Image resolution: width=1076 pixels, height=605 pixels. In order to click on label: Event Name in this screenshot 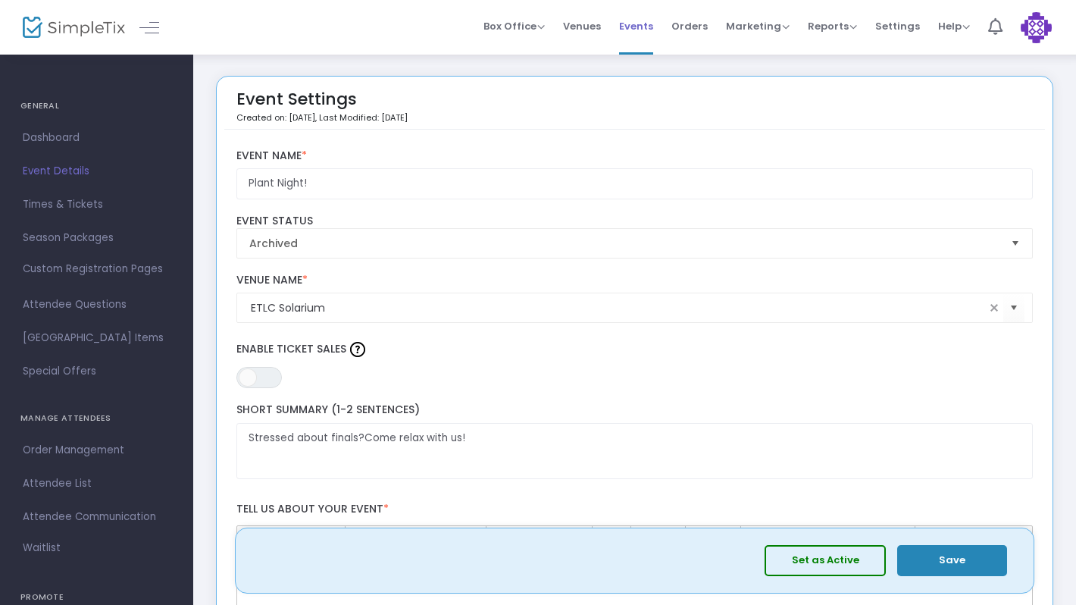, I will do `click(635, 156)`.